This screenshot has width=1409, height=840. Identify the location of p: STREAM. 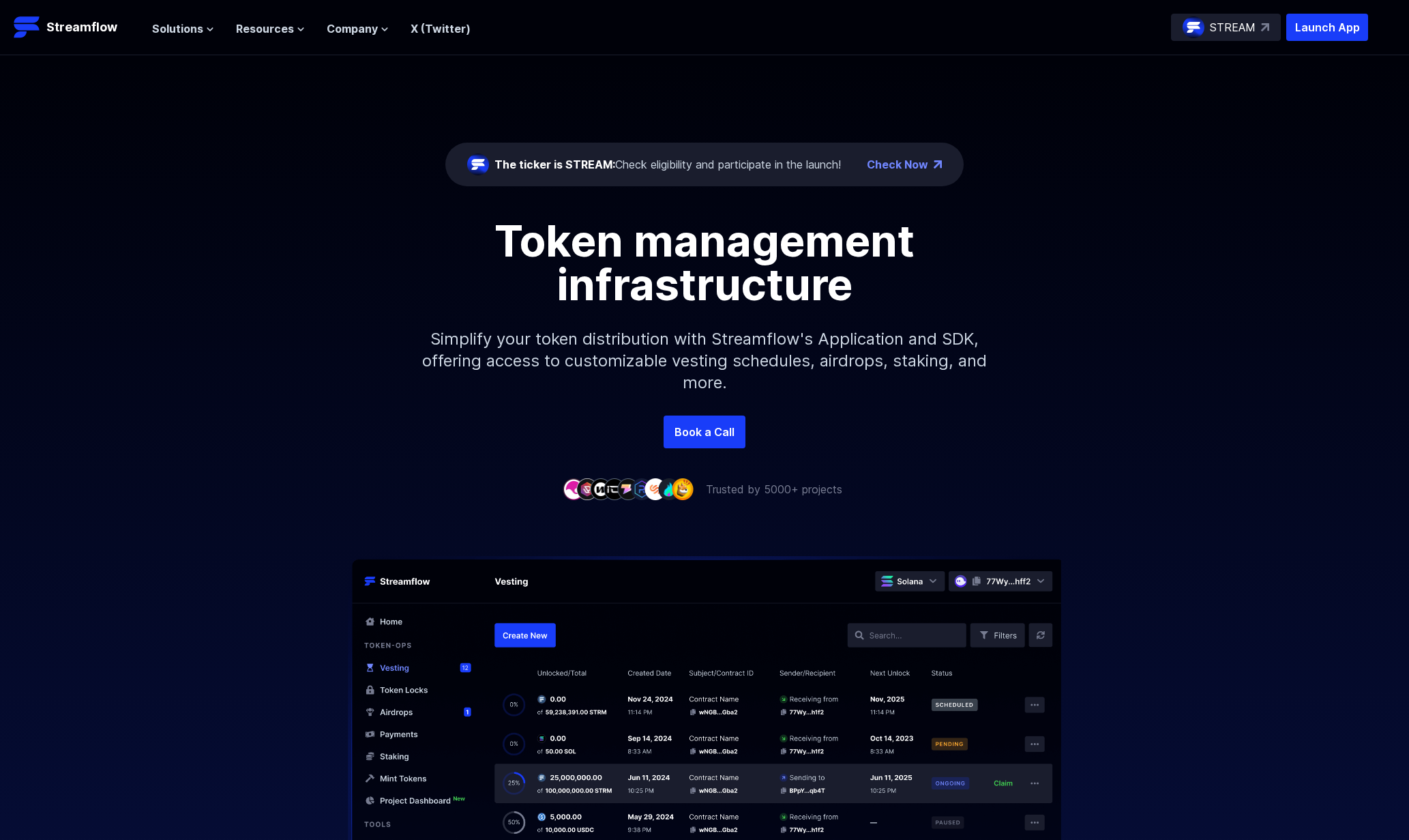
(1232, 27).